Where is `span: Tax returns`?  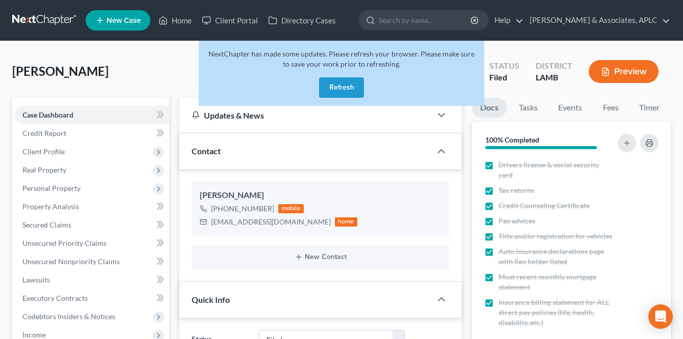 span: Tax returns is located at coordinates (516, 191).